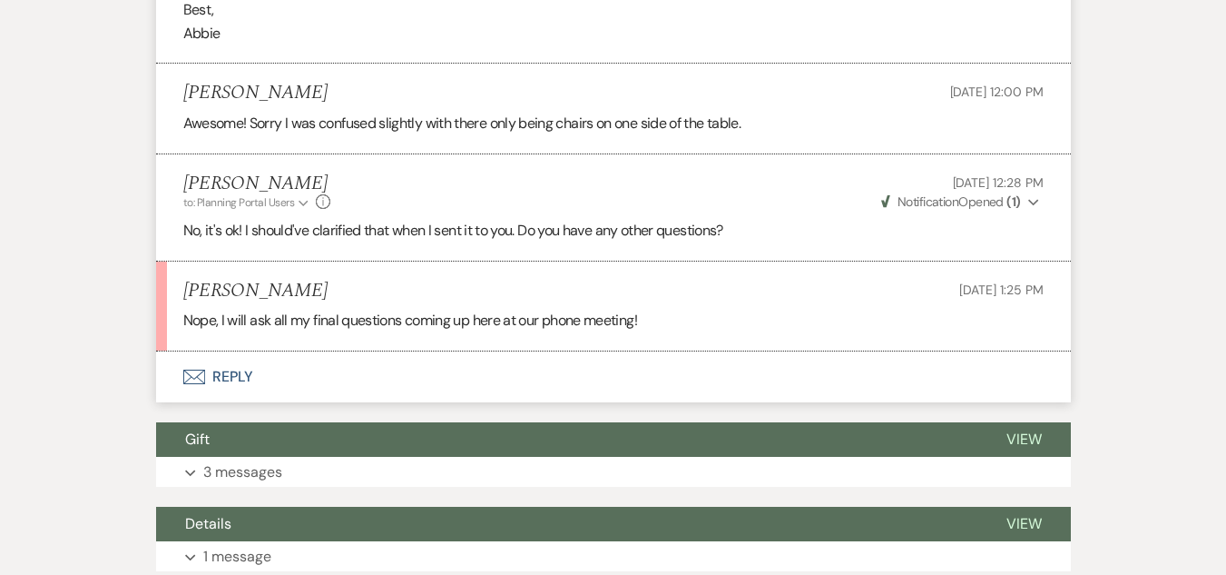  What do you see at coordinates (614, 123) in the screenshot?
I see `p: Awesome! Sorry I was confused slightly with there only being chairs on one side of the table.` at bounding box center [614, 123].